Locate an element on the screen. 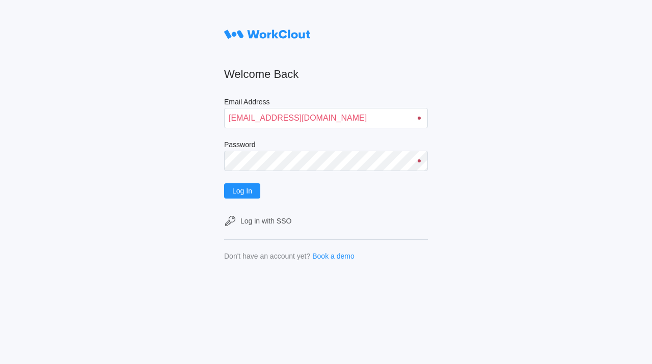 The width and height of the screenshot is (652, 364). label: Password is located at coordinates (326, 146).